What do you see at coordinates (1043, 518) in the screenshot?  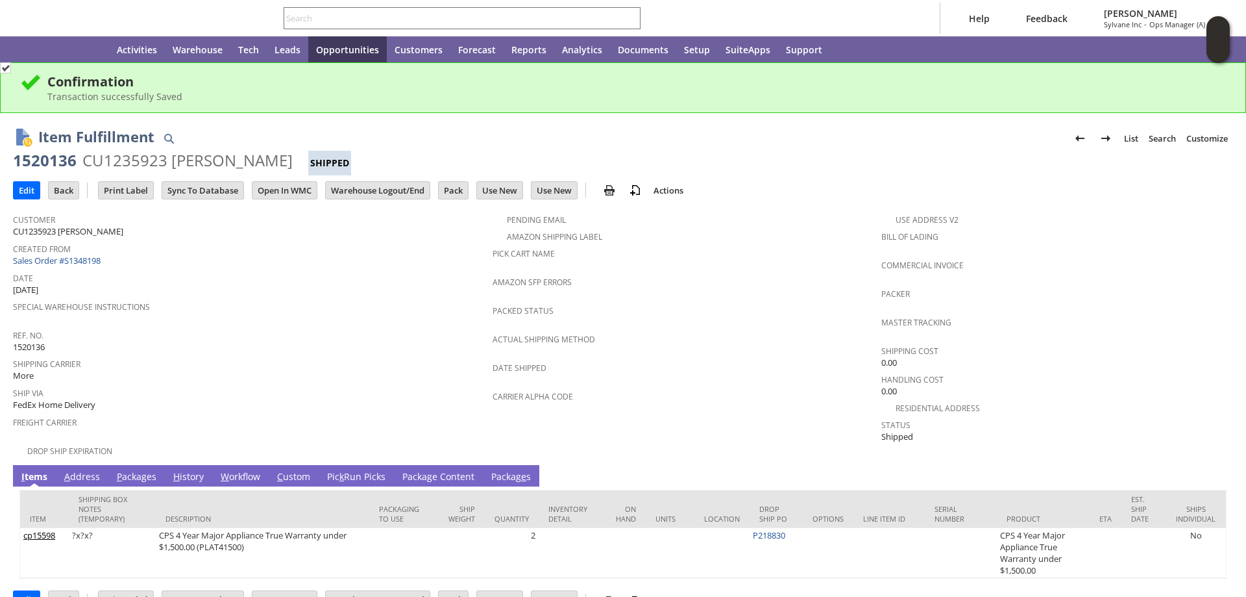 I see `div: Product` at bounding box center [1043, 518].